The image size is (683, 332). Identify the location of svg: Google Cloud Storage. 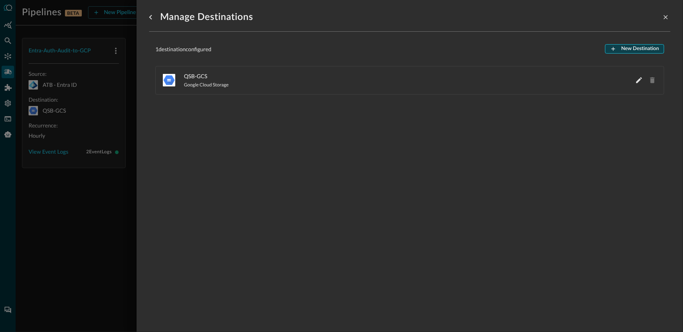
(169, 80).